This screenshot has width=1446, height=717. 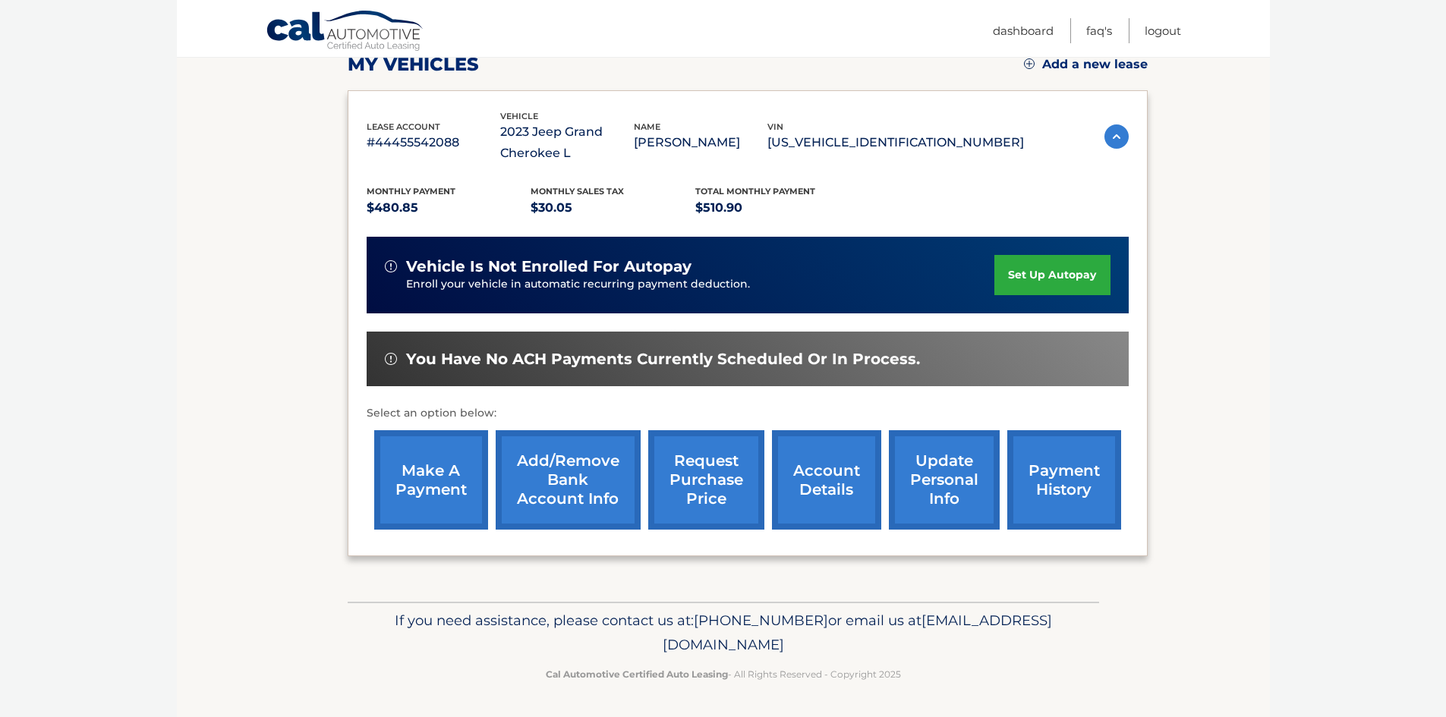 I want to click on p: Enroll your vehicle in automatic recurring payment deduction., so click(x=701, y=285).